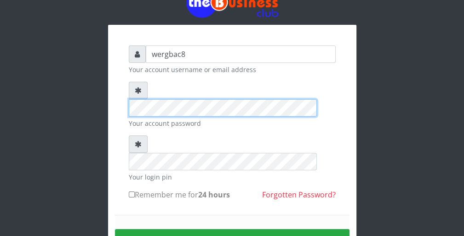 The width and height of the screenshot is (464, 236). What do you see at coordinates (232, 123) in the screenshot?
I see `small: Your account password` at bounding box center [232, 123].